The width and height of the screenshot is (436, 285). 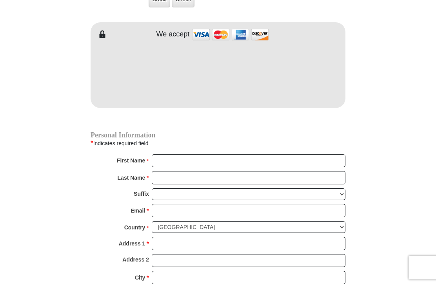 What do you see at coordinates (140, 278) in the screenshot?
I see `strong: City` at bounding box center [140, 278].